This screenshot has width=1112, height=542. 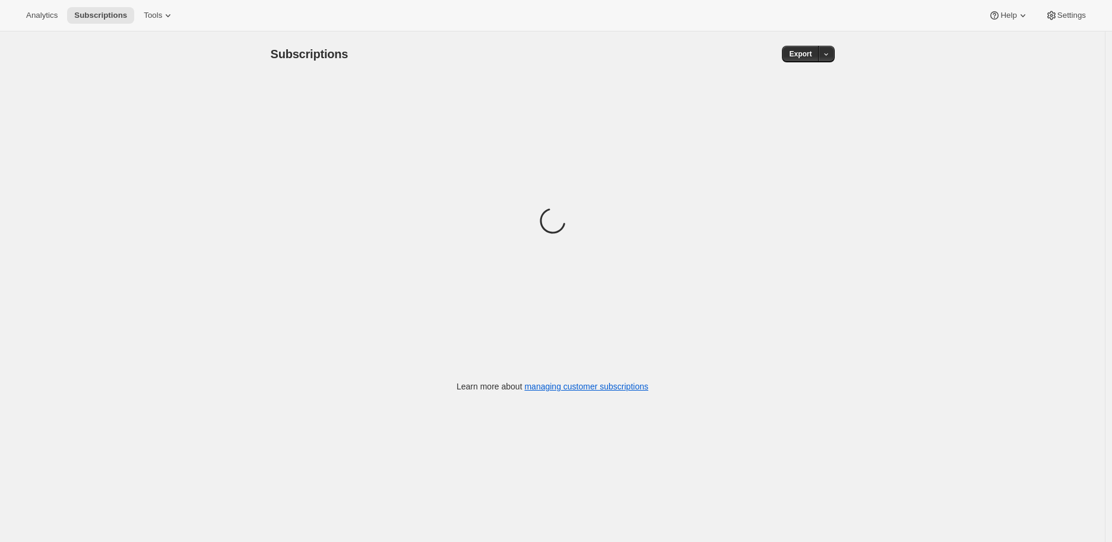 What do you see at coordinates (153, 15) in the screenshot?
I see `span: Tools` at bounding box center [153, 15].